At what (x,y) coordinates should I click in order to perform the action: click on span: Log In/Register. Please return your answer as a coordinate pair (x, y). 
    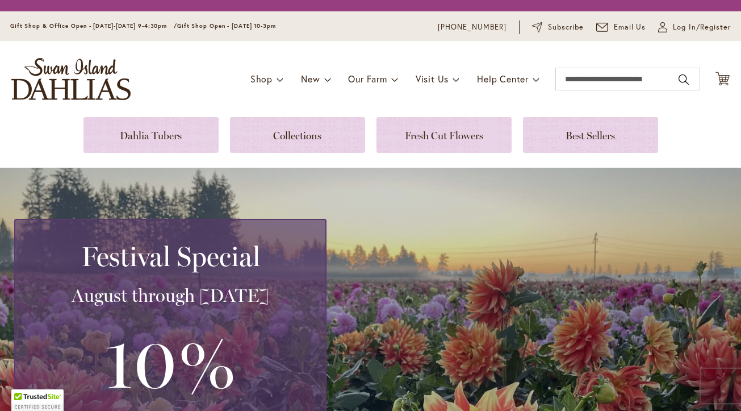
    Looking at the image, I should click on (702, 27).